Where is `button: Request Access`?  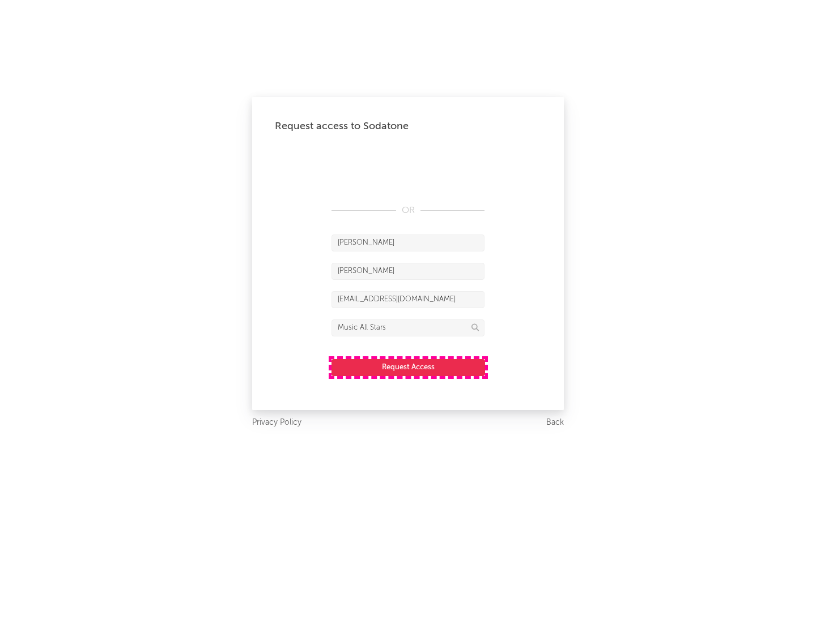 button: Request Access is located at coordinates (408, 368).